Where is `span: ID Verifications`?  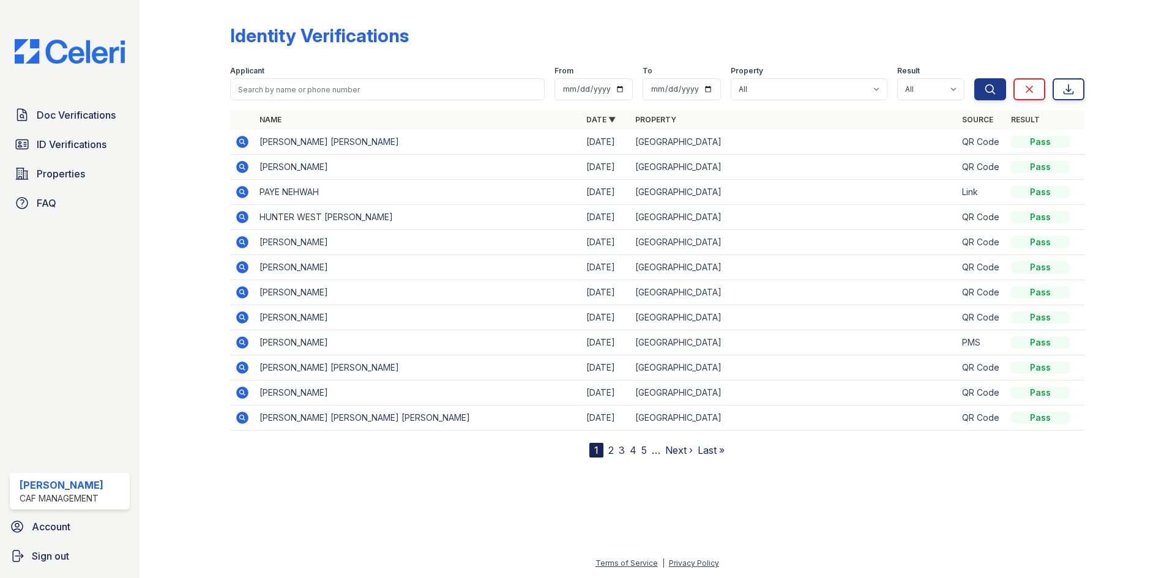
span: ID Verifications is located at coordinates (72, 144).